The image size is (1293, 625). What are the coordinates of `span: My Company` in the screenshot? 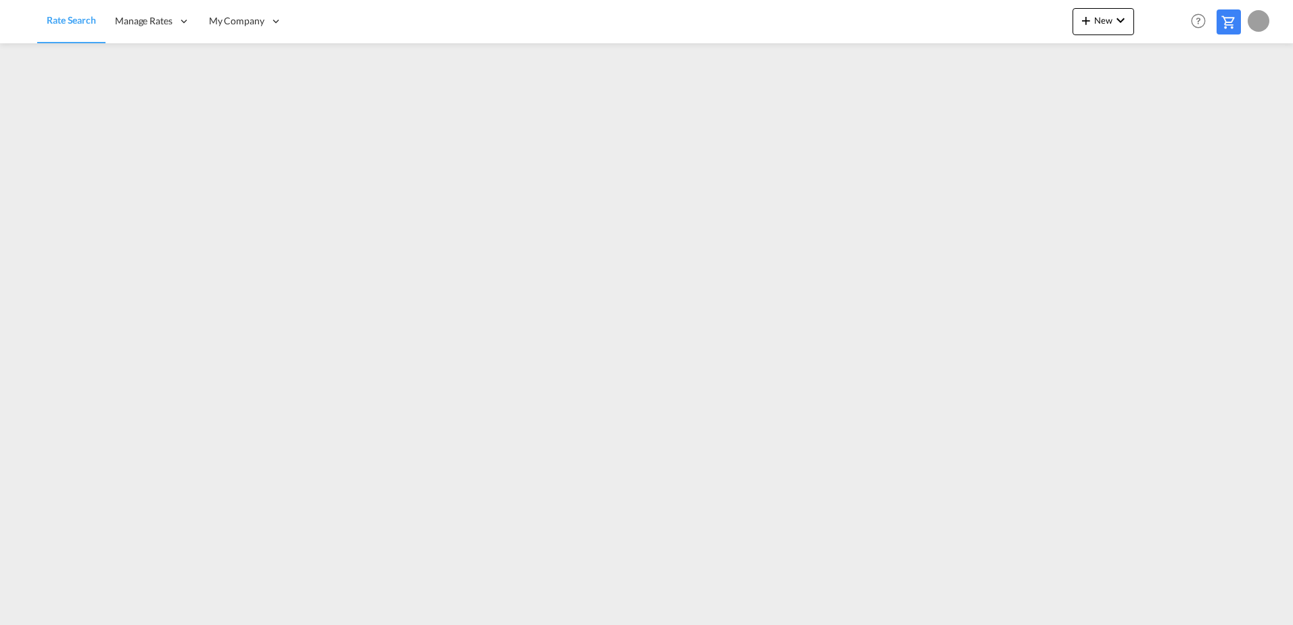 It's located at (237, 21).